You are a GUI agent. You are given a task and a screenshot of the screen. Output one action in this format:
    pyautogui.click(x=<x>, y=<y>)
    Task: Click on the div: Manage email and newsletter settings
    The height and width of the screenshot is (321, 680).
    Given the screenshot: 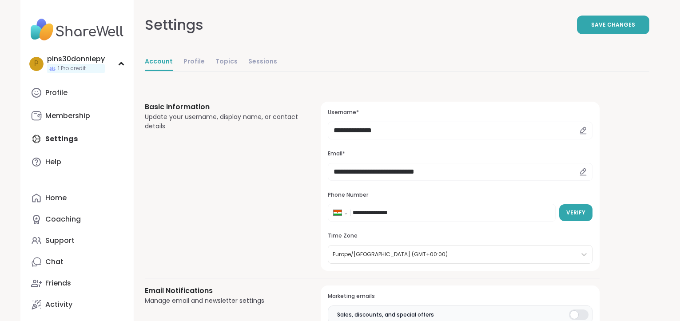 What is the action you would take?
    pyautogui.click(x=222, y=301)
    